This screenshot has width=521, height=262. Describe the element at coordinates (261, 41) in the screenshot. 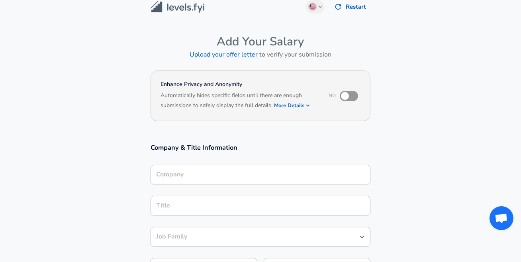

I see `h4: Add Your Salary` at that location.